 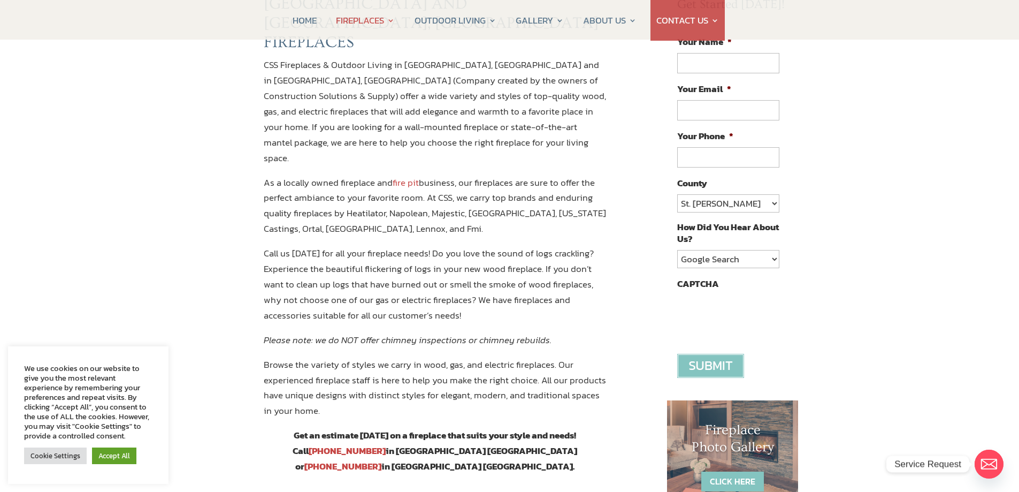 What do you see at coordinates (435, 392) in the screenshot?
I see `p: Browse the variety of styles we carry in wood, gas, and electric fireplaces. Our experienced fire...` at bounding box center [435, 392].